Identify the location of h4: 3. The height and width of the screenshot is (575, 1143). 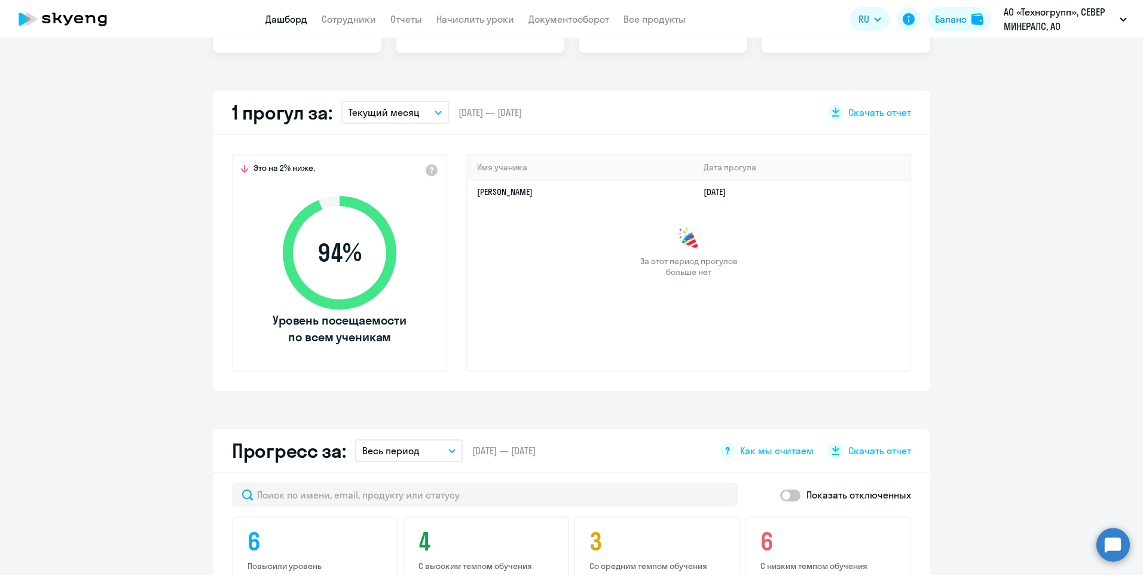
(659, 542).